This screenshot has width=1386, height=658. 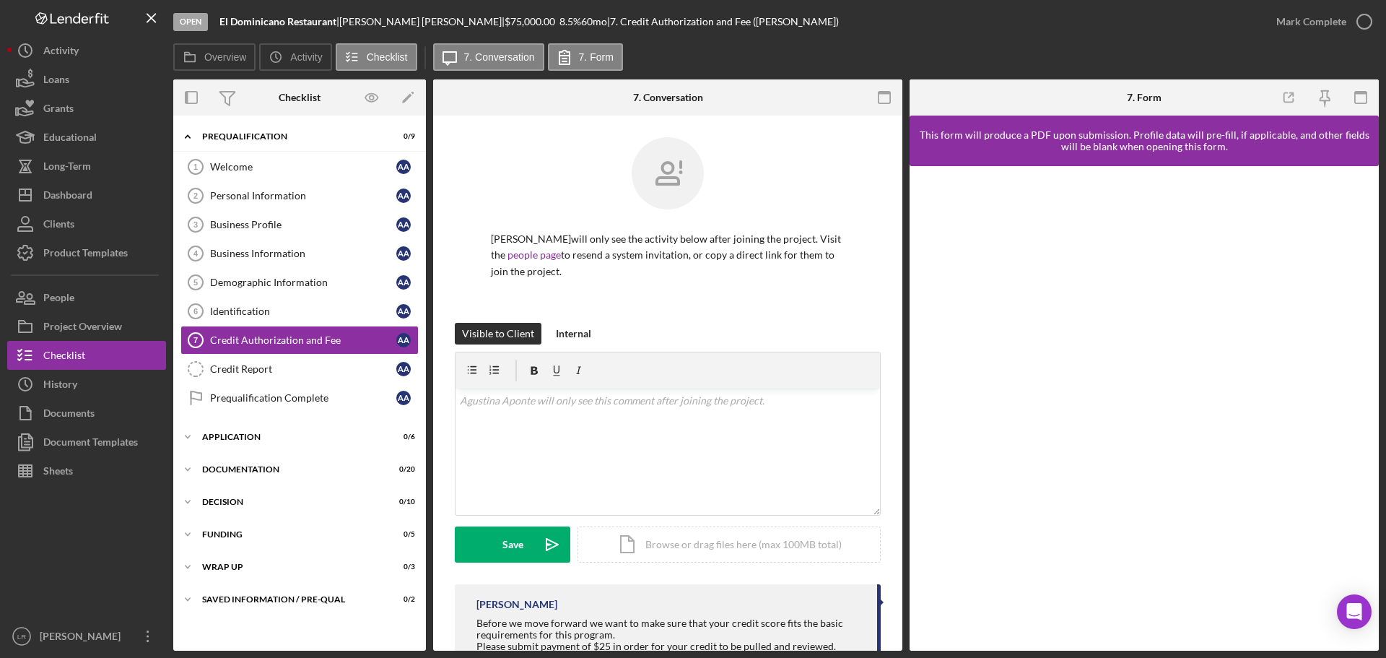 I want to click on div: Dashboard, so click(x=68, y=196).